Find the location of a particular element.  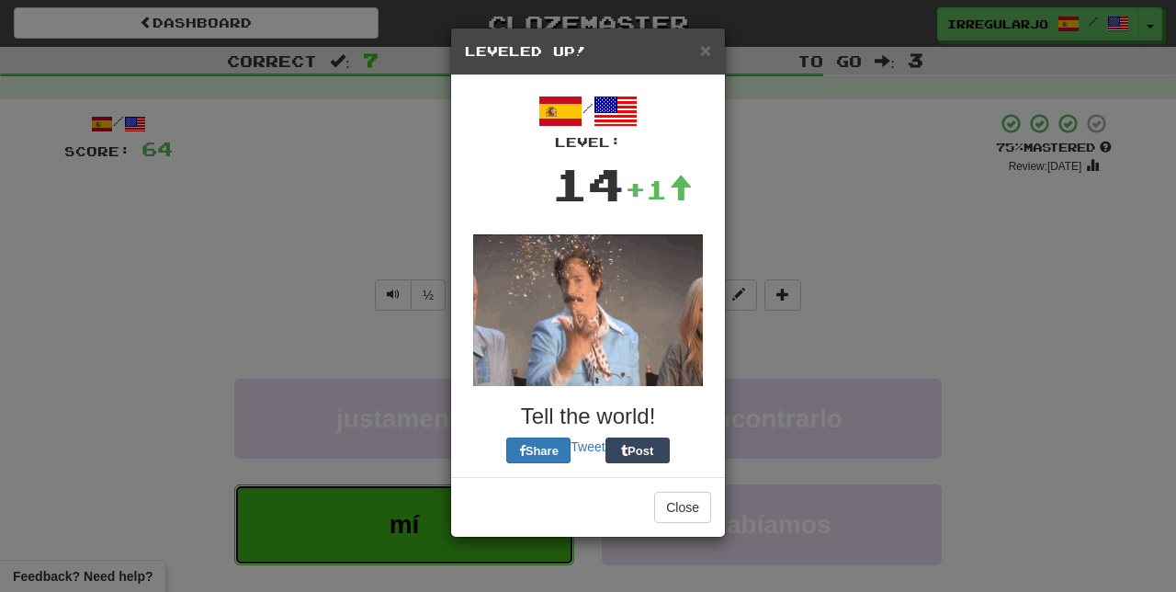

div: Level: is located at coordinates (588, 142).